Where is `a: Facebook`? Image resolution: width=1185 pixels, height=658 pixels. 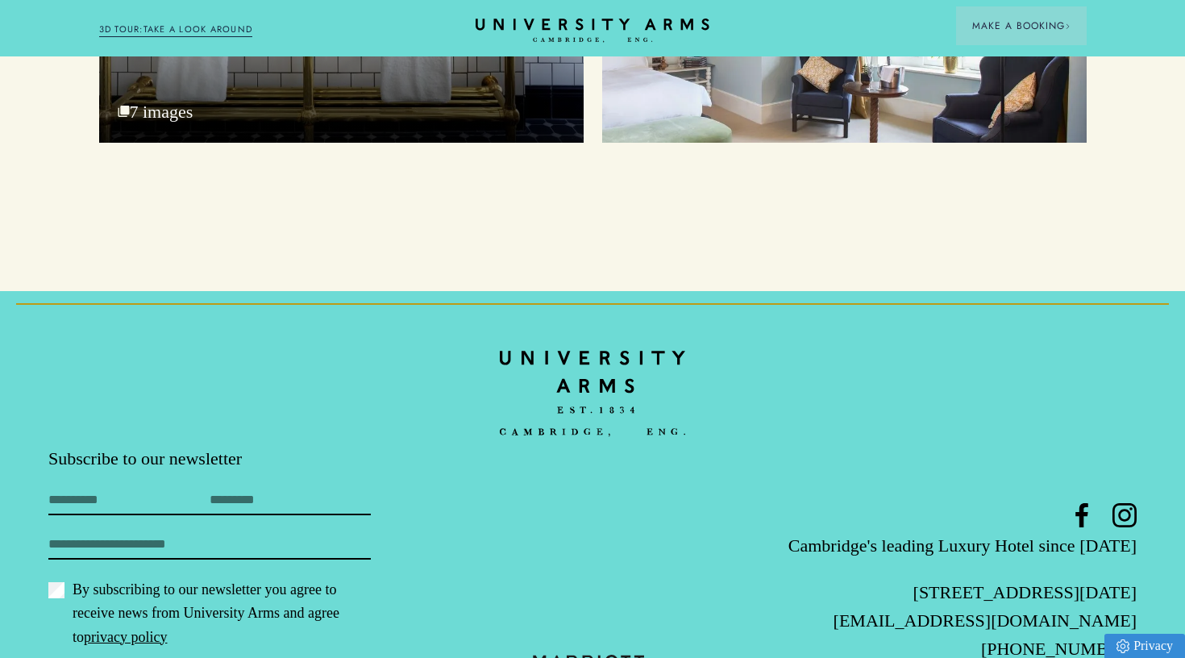 a: Facebook is located at coordinates (1082, 515).